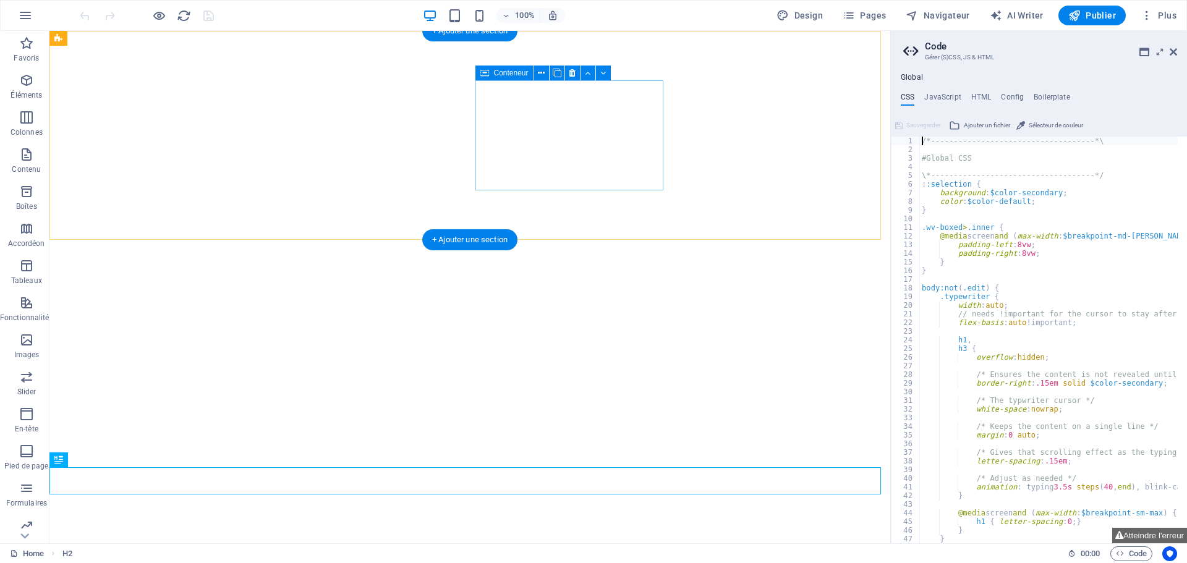 The width and height of the screenshot is (1187, 563). Describe the element at coordinates (905, 201) in the screenshot. I see `div: 8` at that location.